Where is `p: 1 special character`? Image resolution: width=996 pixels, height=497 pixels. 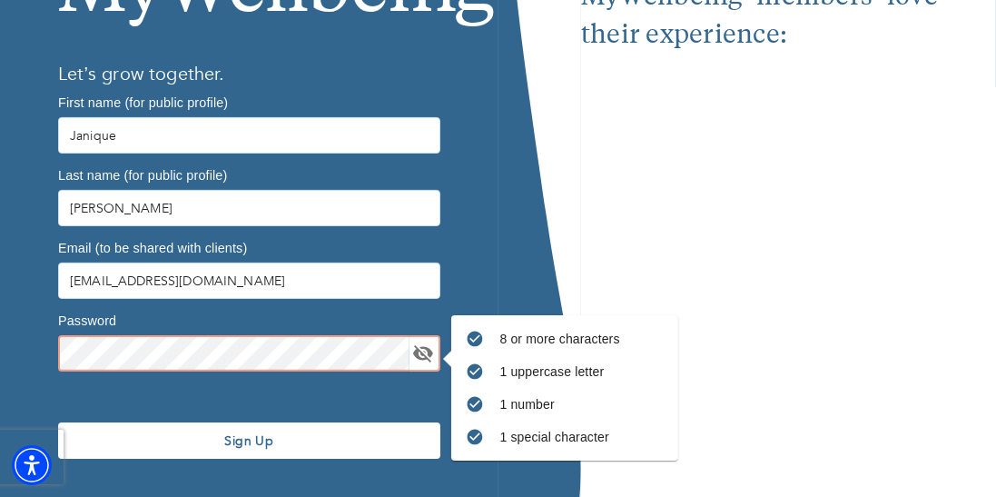 p: 1 special character is located at coordinates (582, 437).